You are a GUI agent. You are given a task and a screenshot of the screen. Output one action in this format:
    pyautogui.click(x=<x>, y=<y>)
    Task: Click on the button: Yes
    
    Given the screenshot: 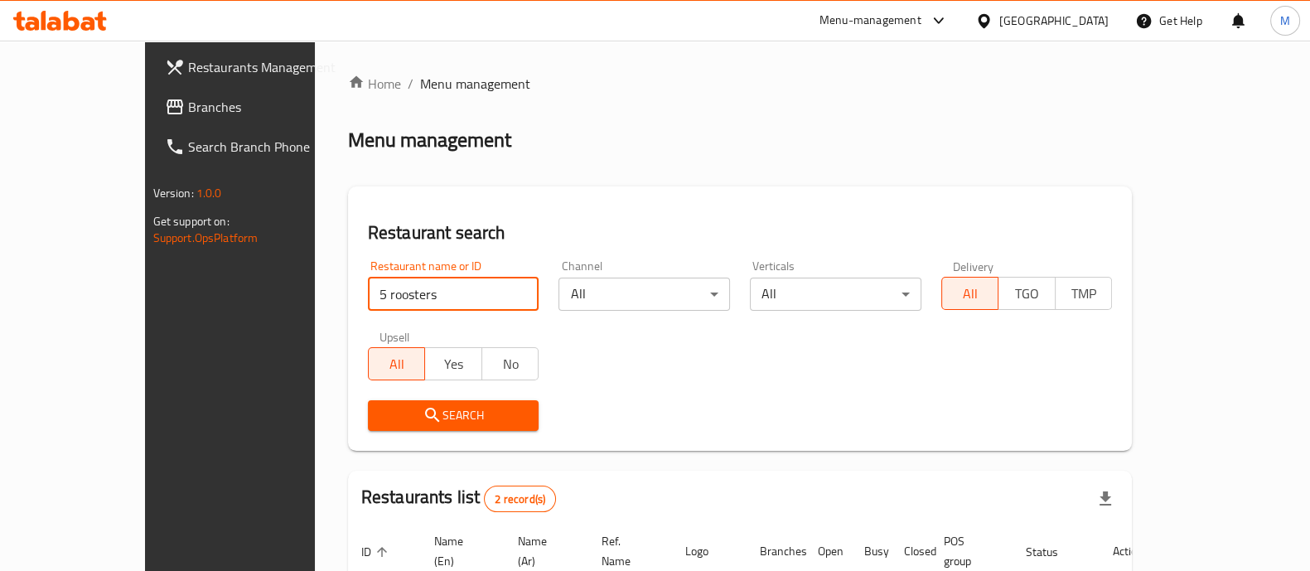 What is the action you would take?
    pyautogui.click(x=453, y=364)
    